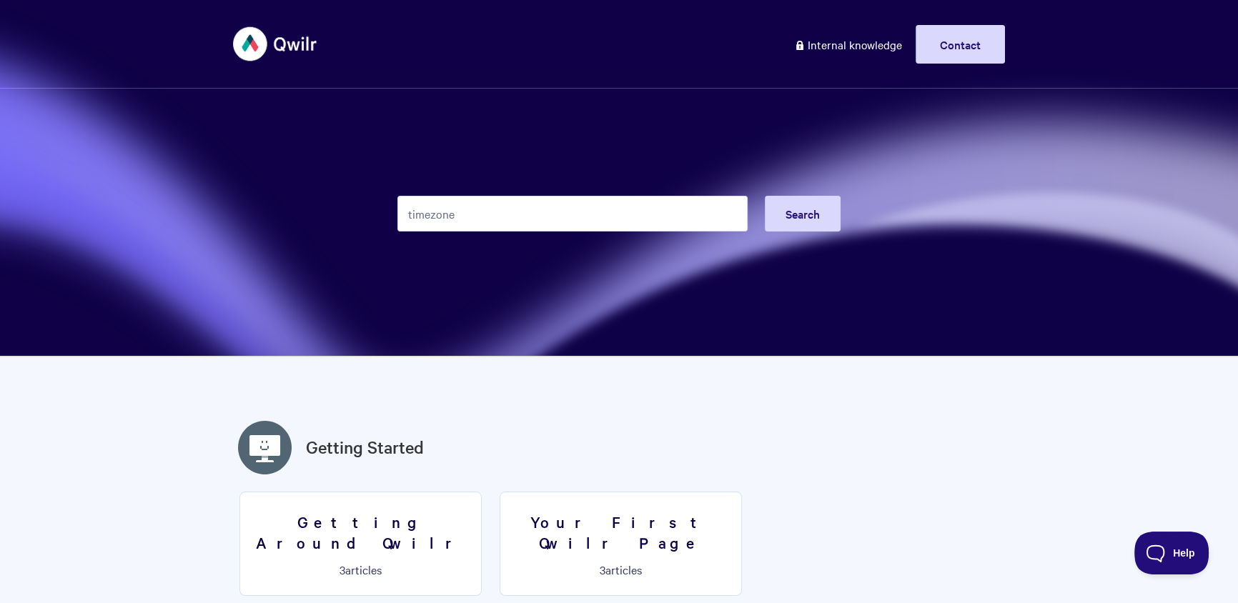 The width and height of the screenshot is (1238, 603). I want to click on img: Qwilr Help Center, so click(275, 44).